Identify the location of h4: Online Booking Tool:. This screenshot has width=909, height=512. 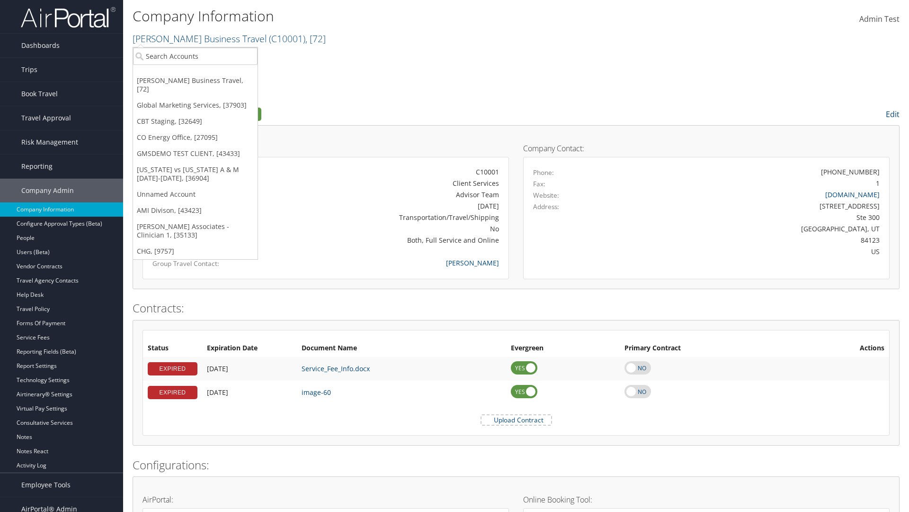
(707, 499).